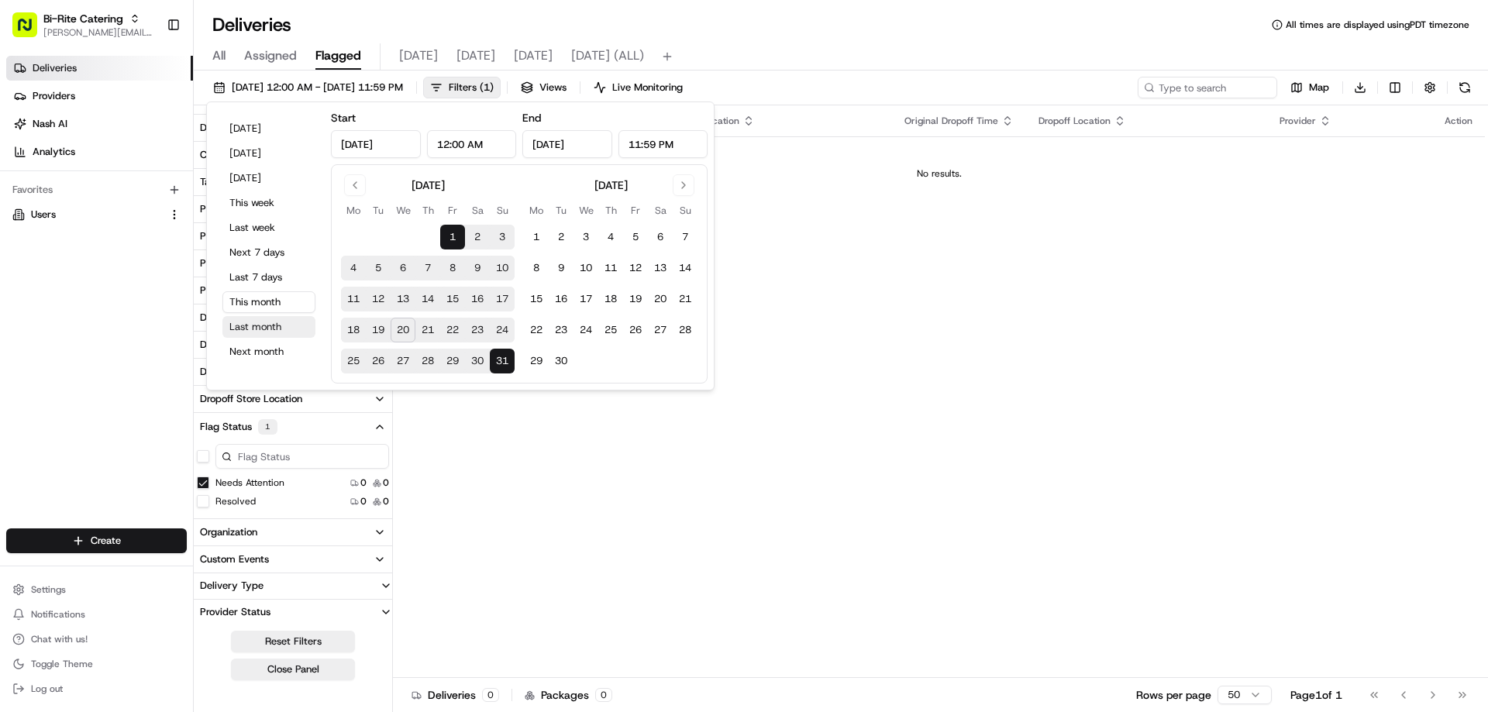 The height and width of the screenshot is (712, 1488). Describe the element at coordinates (502, 361) in the screenshot. I see `button: 31` at that location.